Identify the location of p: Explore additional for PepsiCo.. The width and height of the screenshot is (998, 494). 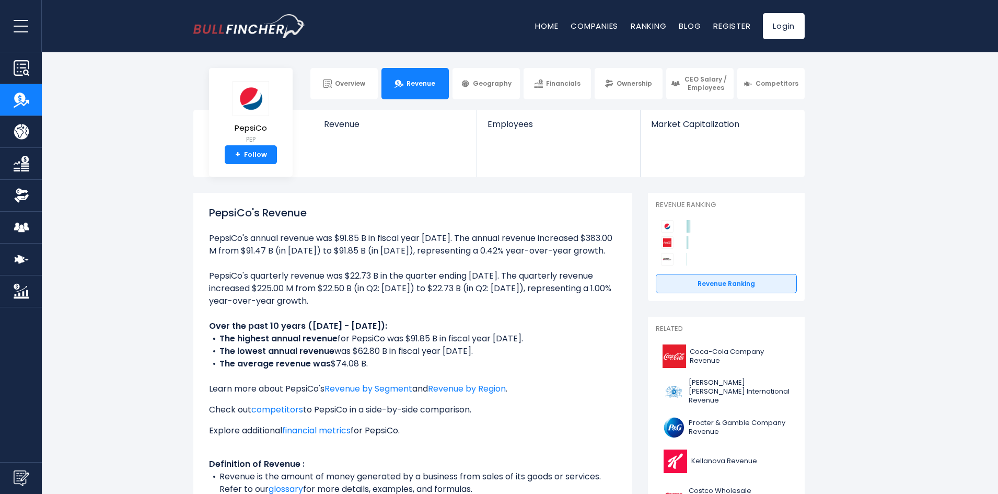
(413, 431).